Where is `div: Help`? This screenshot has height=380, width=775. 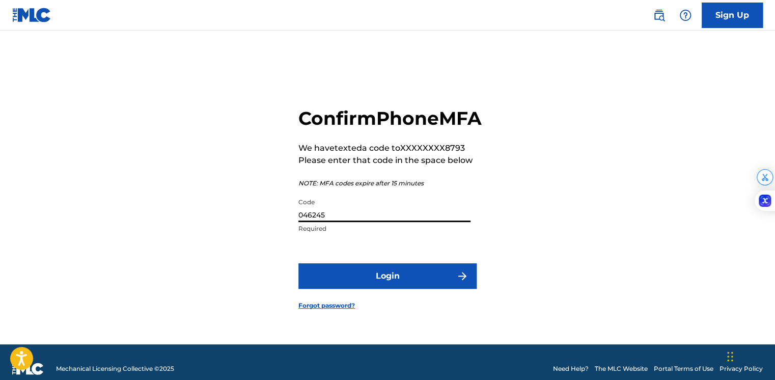 div: Help is located at coordinates (685, 15).